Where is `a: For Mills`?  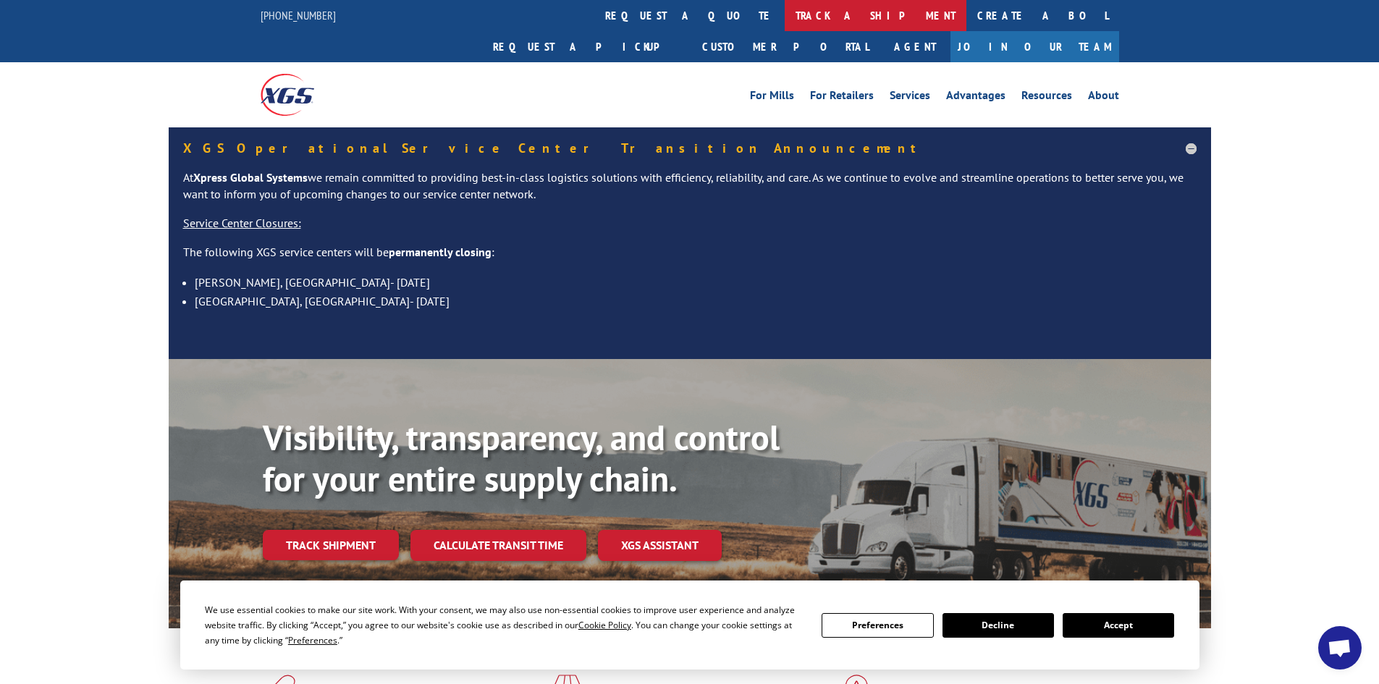
a: For Mills is located at coordinates (772, 98).